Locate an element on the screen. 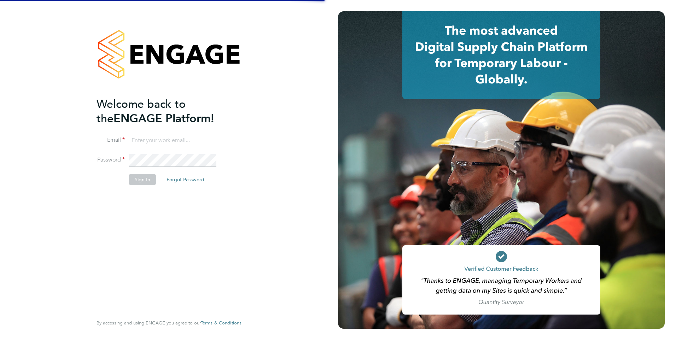 This screenshot has height=340, width=676. a: Terms & Conditions is located at coordinates (221, 323).